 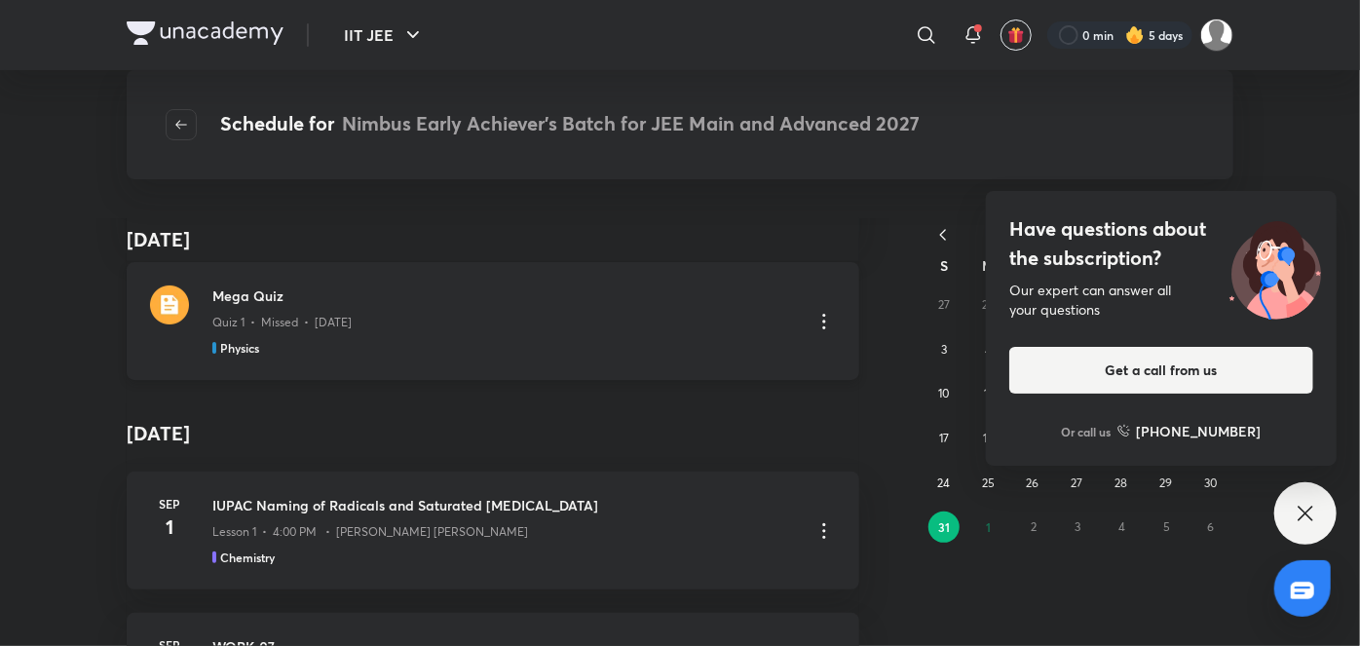 What do you see at coordinates (1121, 482) in the screenshot?
I see `abbr: August 28, 2025` at bounding box center [1121, 482].